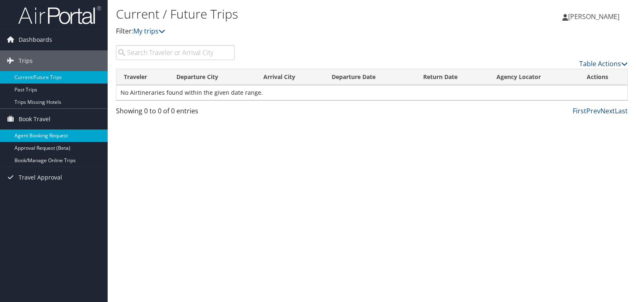 The height and width of the screenshot is (302, 636). Describe the element at coordinates (286, 31) in the screenshot. I see `p: Filter:` at that location.